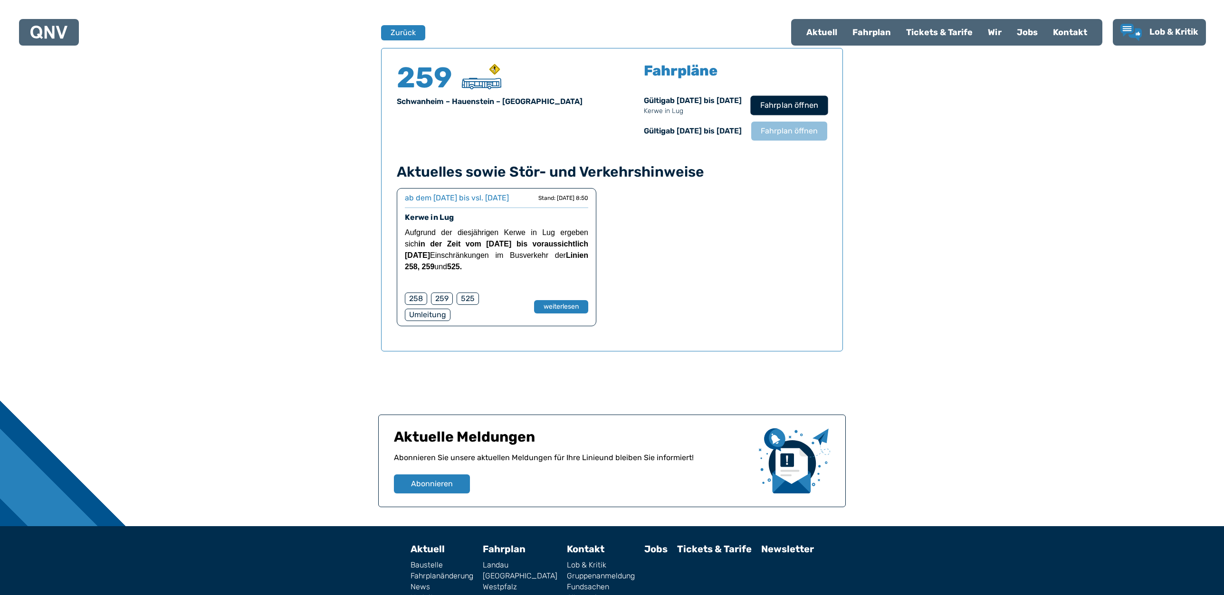 This screenshot has width=1224, height=595. What do you see at coordinates (432, 484) in the screenshot?
I see `button: Abonnieren` at bounding box center [432, 484].